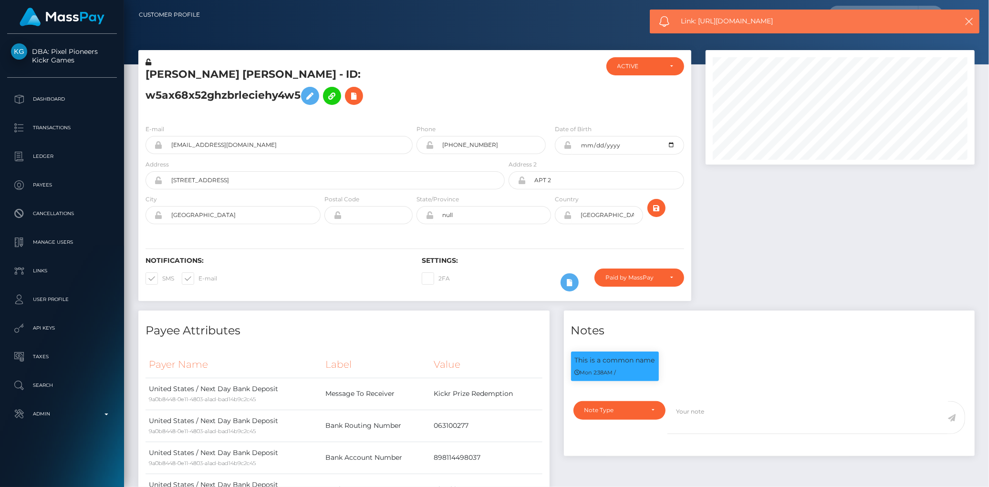  I want to click on div: Paid by MassPay, so click(634, 278).